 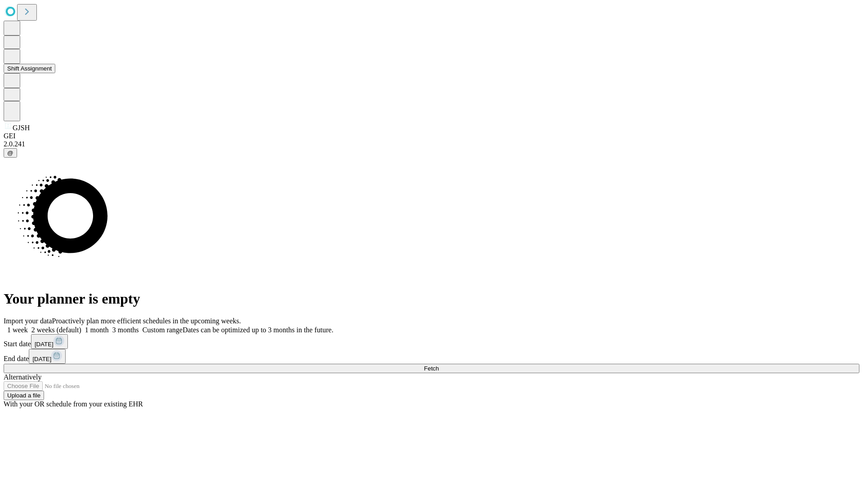 I want to click on div: GEI, so click(x=432, y=136).